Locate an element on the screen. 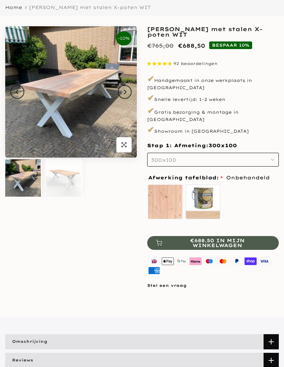 Image resolution: width=284 pixels, height=367 pixels. img: shopify pay is located at coordinates (250, 261).